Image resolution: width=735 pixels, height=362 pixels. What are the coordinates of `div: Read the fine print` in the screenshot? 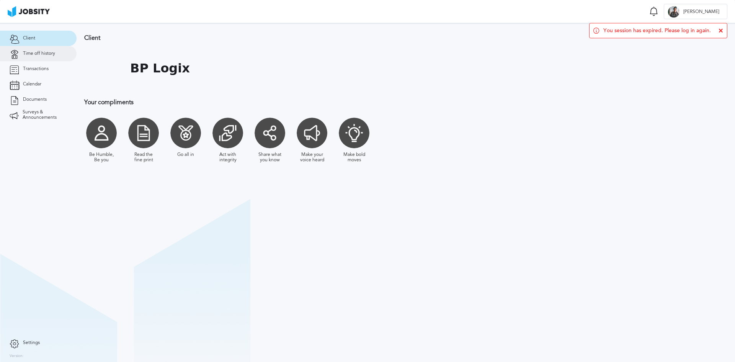 It's located at (143, 157).